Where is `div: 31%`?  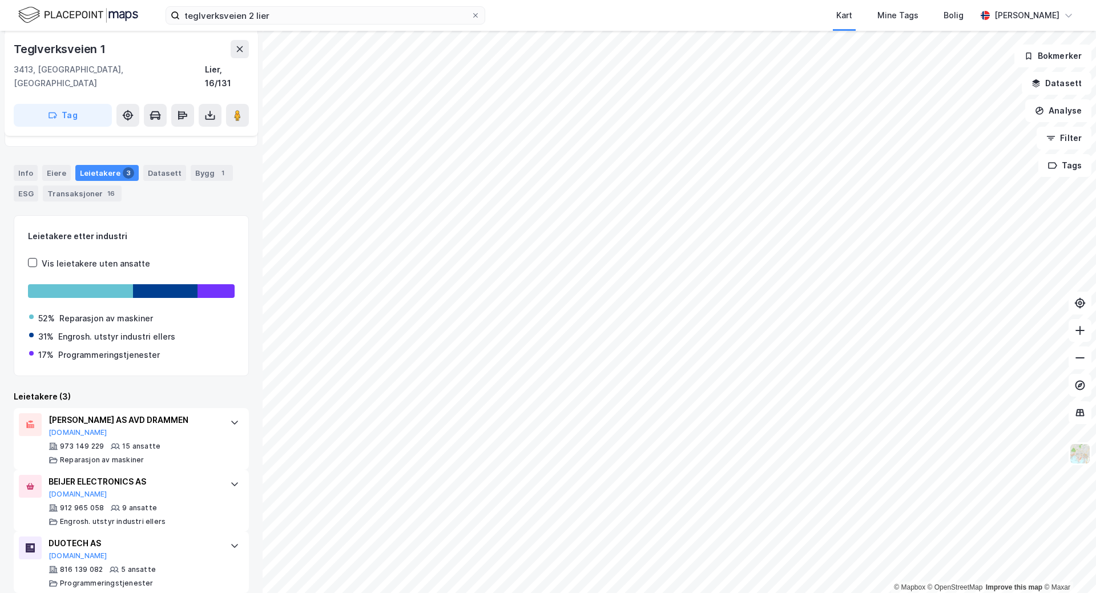
div: 31% is located at coordinates (46, 337).